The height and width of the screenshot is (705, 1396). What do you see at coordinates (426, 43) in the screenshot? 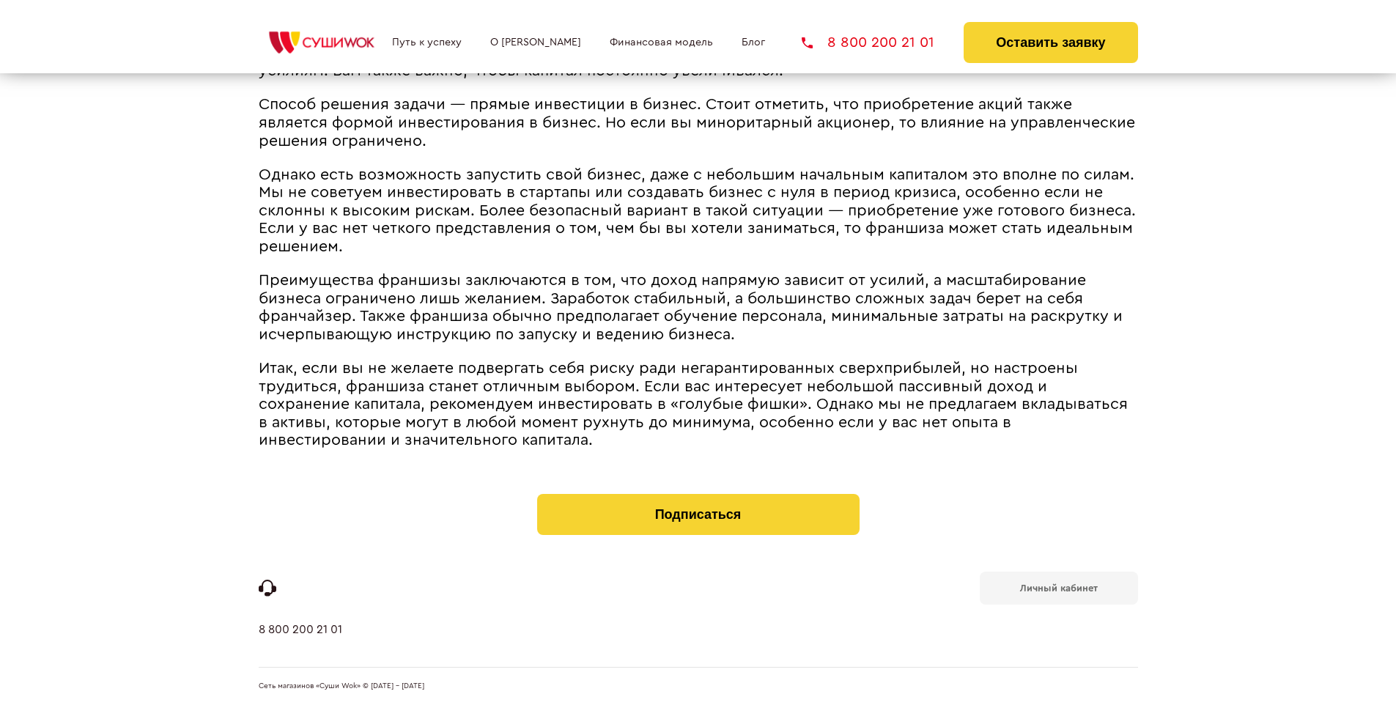
I see `a: Путь к успеху` at bounding box center [426, 43].